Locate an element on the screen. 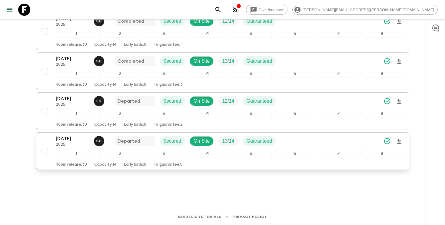 The image size is (445, 225). a: Give feedback is located at coordinates (267, 10).